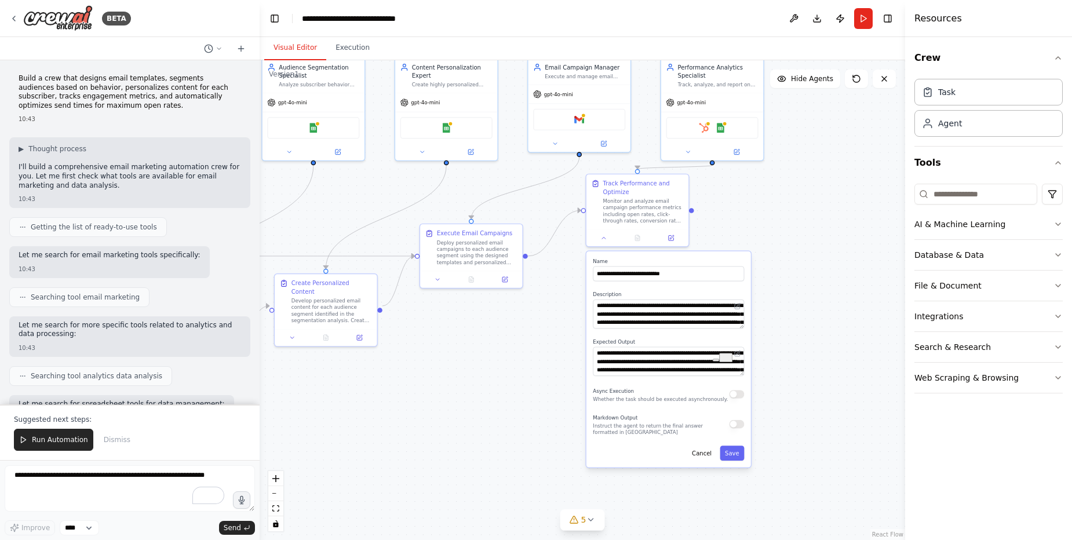 This screenshot has height=540, width=1072. Describe the element at coordinates (812, 79) in the screenshot. I see `span: Hide Agents` at that location.